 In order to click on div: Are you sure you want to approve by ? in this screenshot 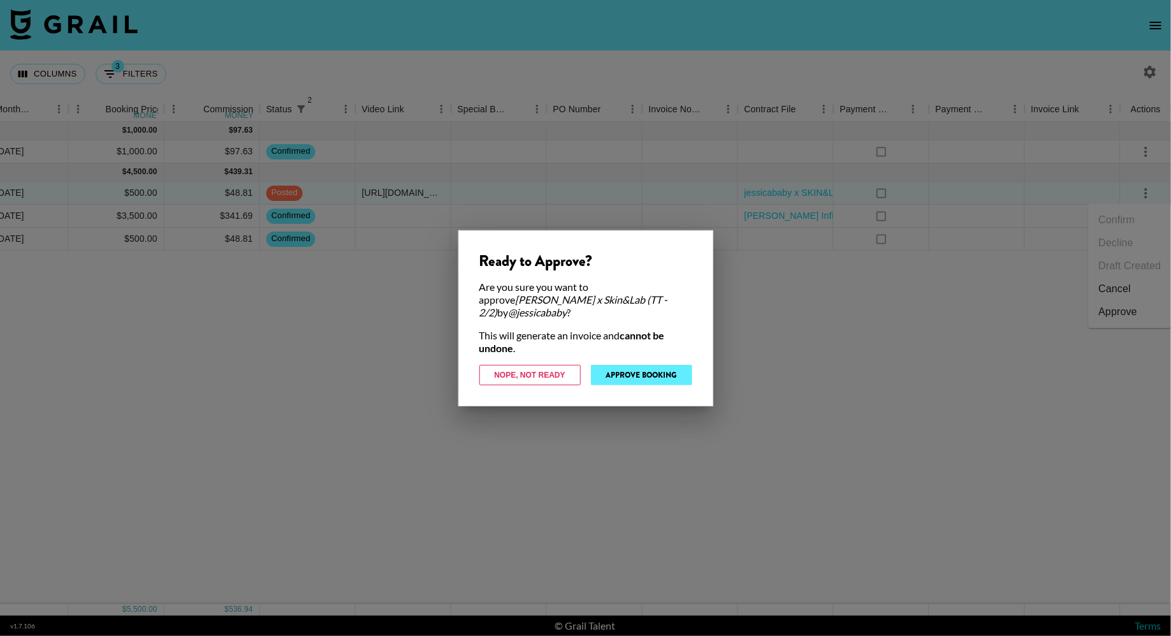, I will do `click(586, 300)`.